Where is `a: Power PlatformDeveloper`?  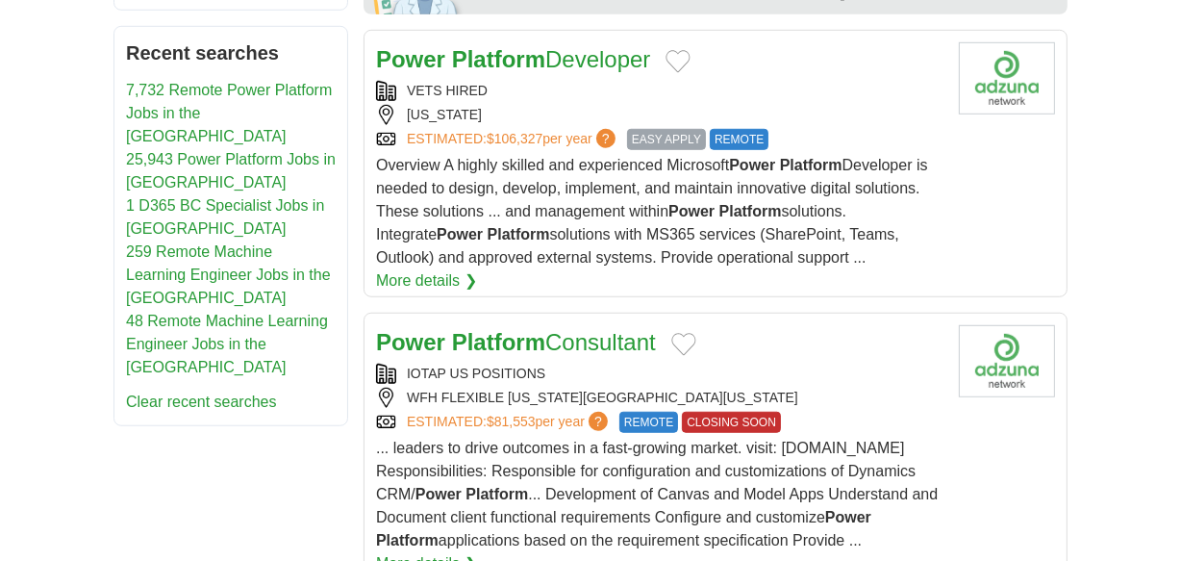 a: Power PlatformDeveloper is located at coordinates (513, 59).